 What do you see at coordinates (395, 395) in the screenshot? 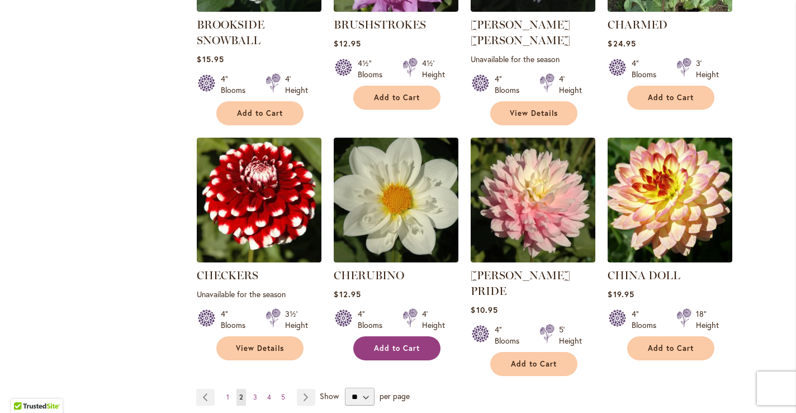
I see `span: per page` at bounding box center [395, 395].